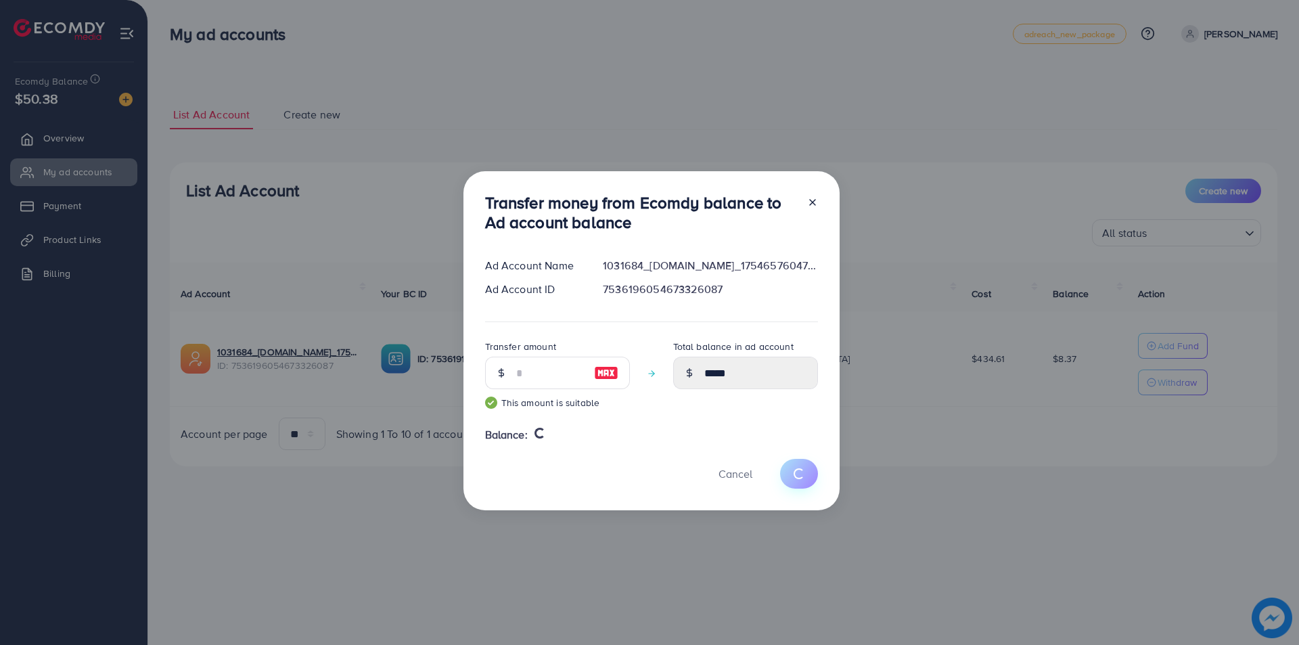 This screenshot has height=645, width=1299. Describe the element at coordinates (506, 434) in the screenshot. I see `span: Balance:` at that location.